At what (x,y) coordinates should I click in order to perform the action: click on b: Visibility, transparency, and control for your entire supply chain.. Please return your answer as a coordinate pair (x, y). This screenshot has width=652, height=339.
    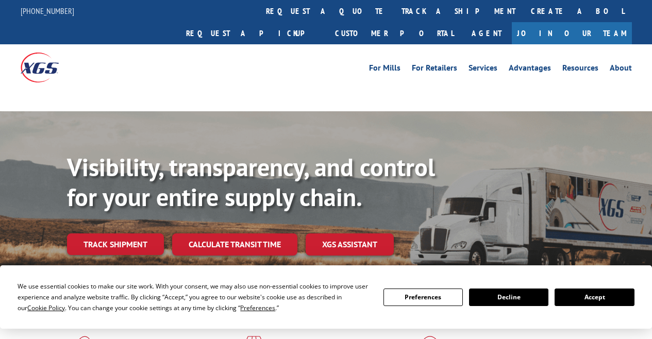
    Looking at the image, I should click on (251, 182).